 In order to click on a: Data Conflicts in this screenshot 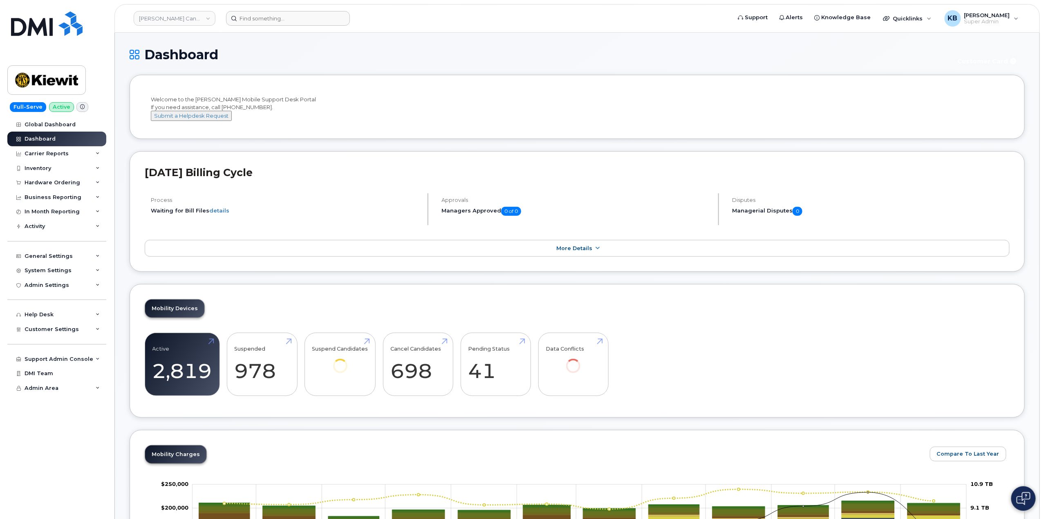, I will do `click(573, 361)`.